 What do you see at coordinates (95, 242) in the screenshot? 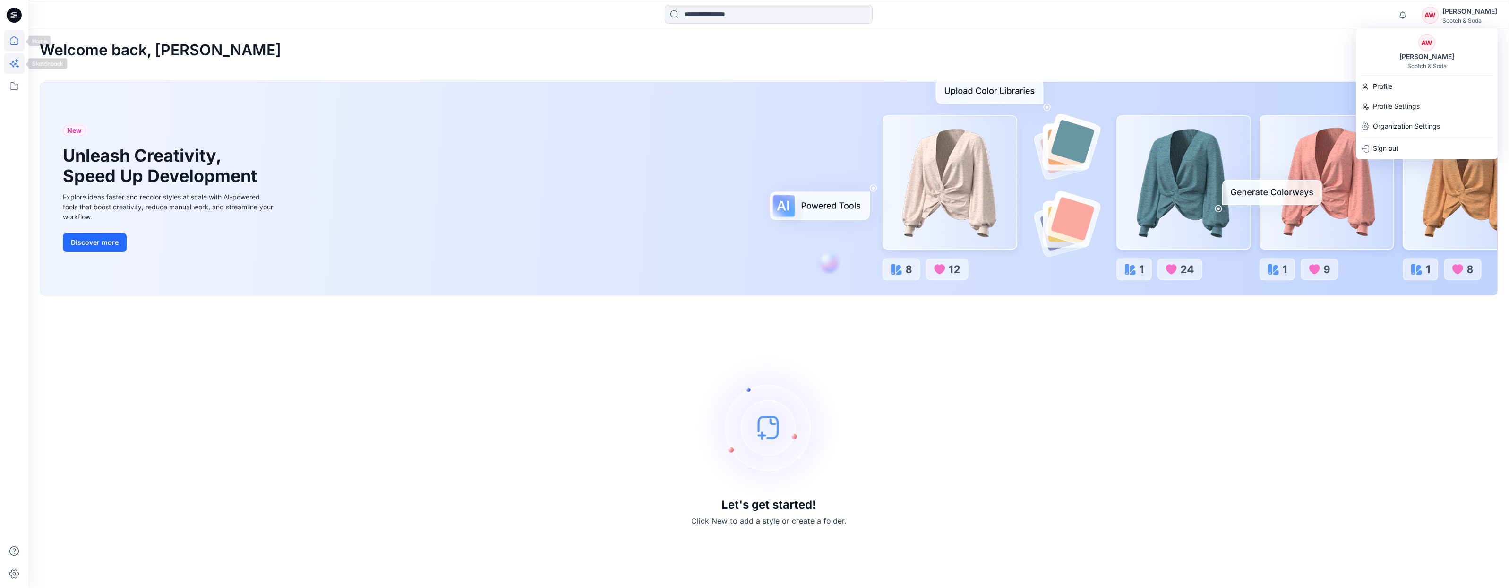
I see `button: Discover more` at bounding box center [95, 242].